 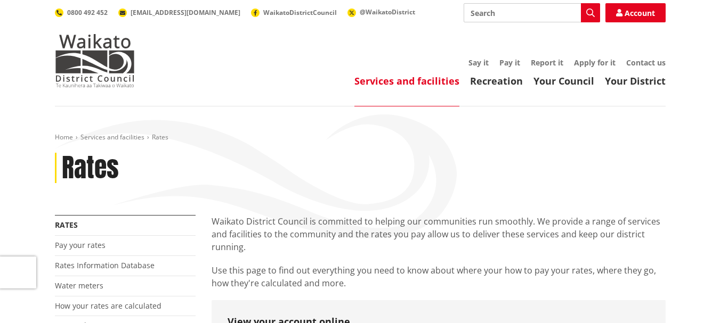 What do you see at coordinates (479, 62) in the screenshot?
I see `a: Say it` at bounding box center [479, 62].